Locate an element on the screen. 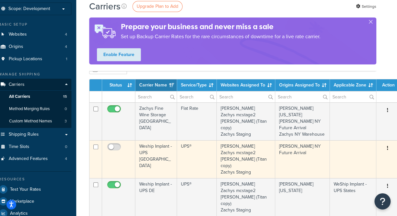 The height and width of the screenshot is (216, 397). img: ad-rules-rateshop-fe6ec290ccb7230408bd80ed9643f0289d75e0ffd9eb532fc0e269fcd187b520.png is located at coordinates (105, 31).